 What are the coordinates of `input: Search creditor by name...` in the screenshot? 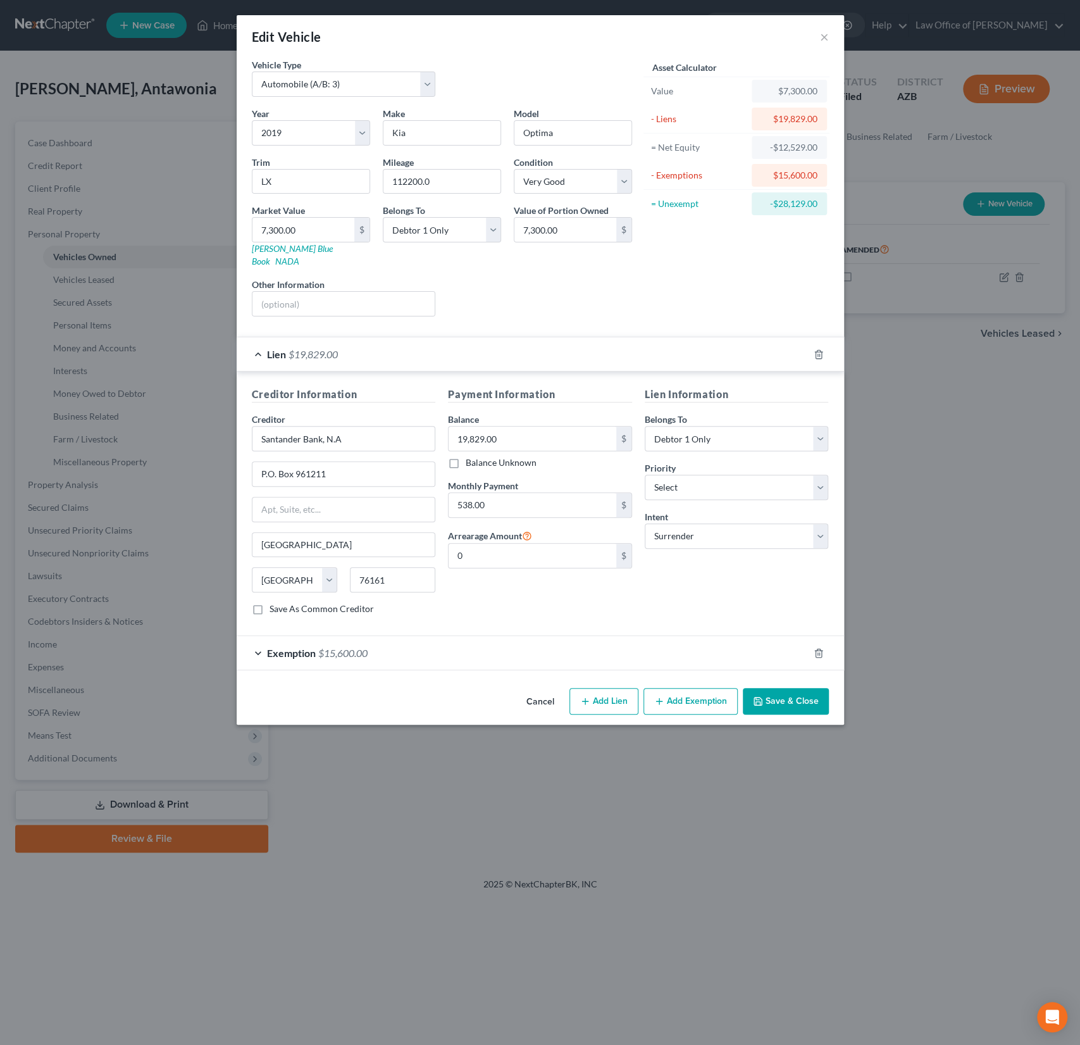 It's located at (344, 439).